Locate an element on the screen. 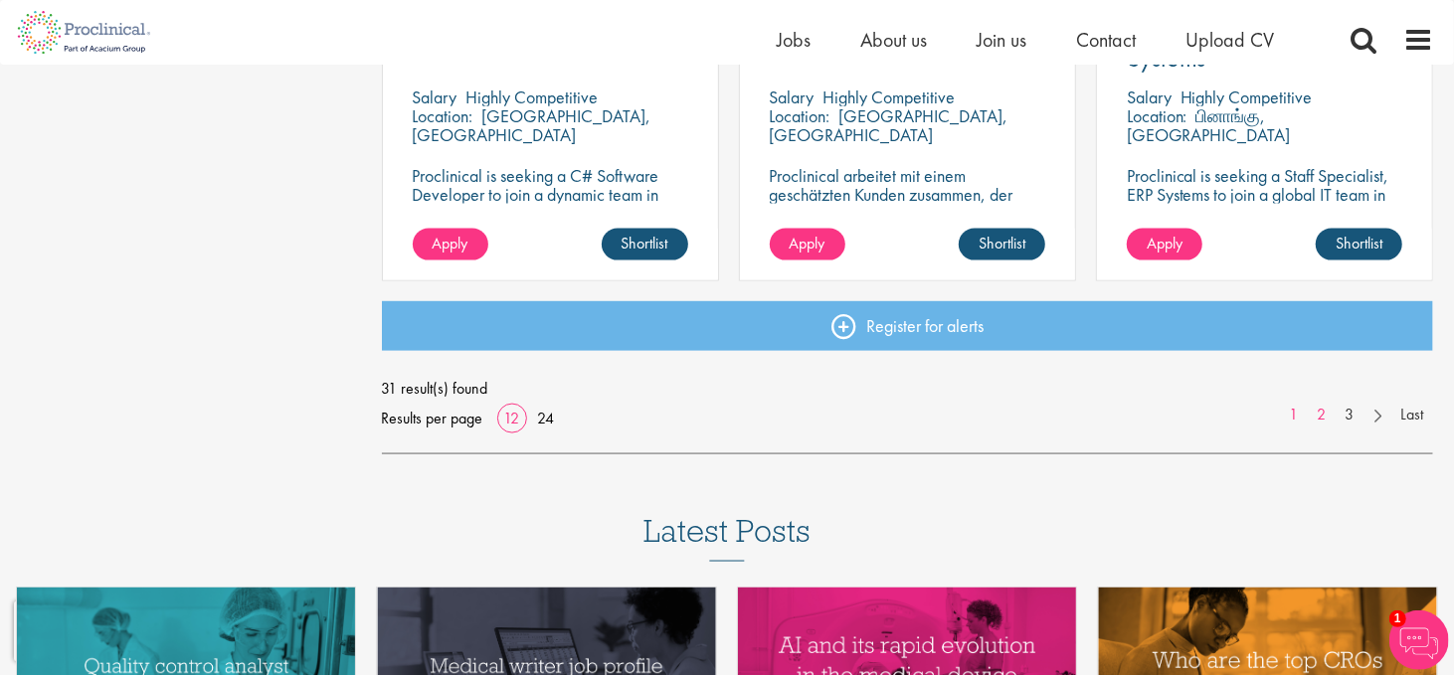 The height and width of the screenshot is (675, 1454). h3: Latest Posts is located at coordinates (727, 538).